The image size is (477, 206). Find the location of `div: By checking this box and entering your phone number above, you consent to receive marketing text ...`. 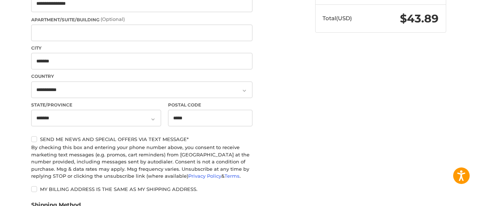

div: By checking this box and entering your phone number above, you consent to receive marketing text ... is located at coordinates (141, 162).